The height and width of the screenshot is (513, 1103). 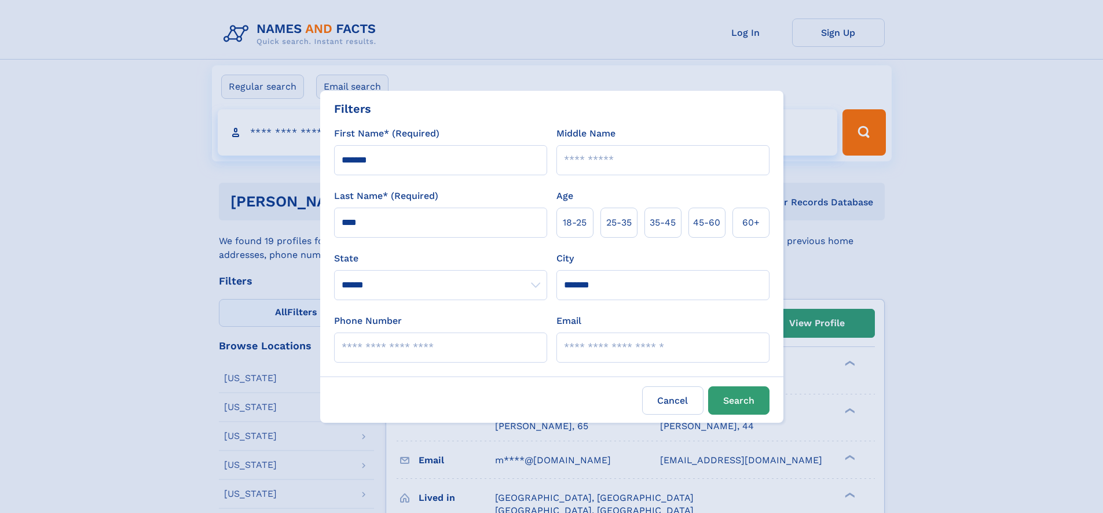 What do you see at coordinates (353, 109) in the screenshot?
I see `div: Filters` at bounding box center [353, 109].